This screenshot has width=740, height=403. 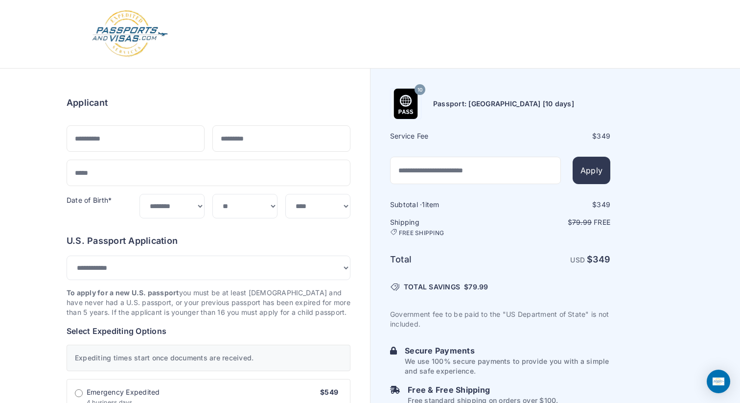 I want to click on h6: Select Expediting Options, so click(x=209, y=331).